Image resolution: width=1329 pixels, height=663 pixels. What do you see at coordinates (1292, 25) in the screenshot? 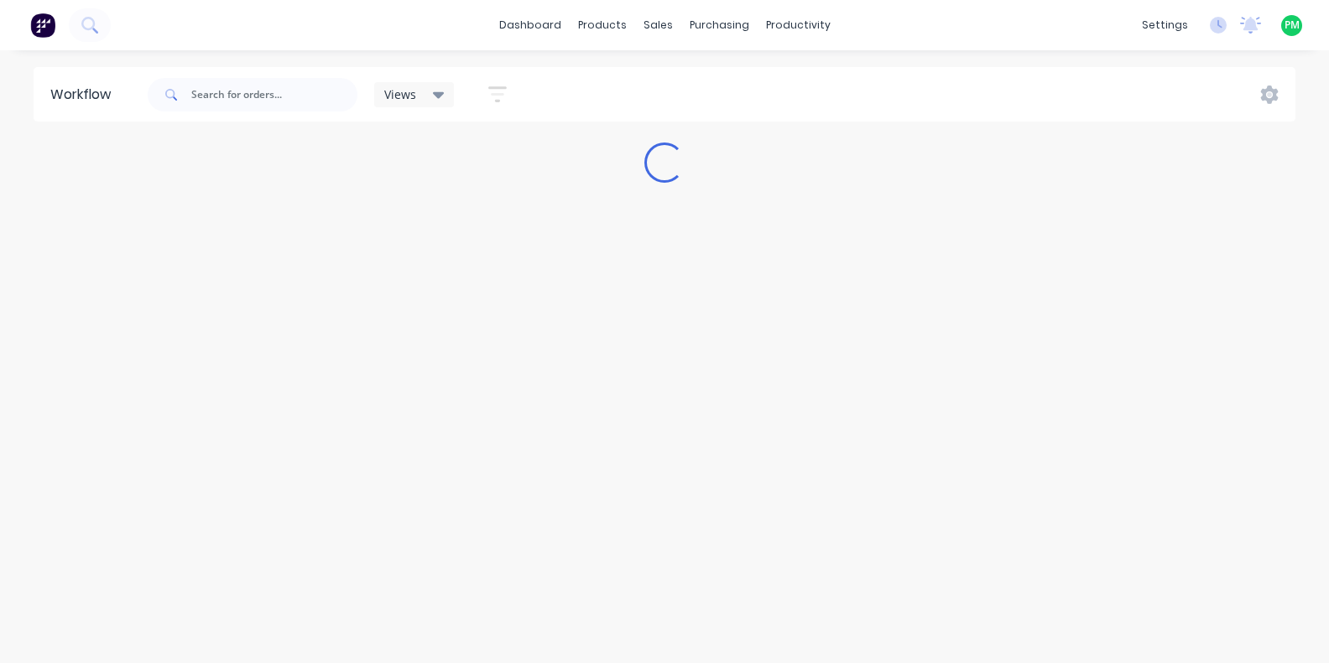
I see `span: PM` at bounding box center [1292, 25].